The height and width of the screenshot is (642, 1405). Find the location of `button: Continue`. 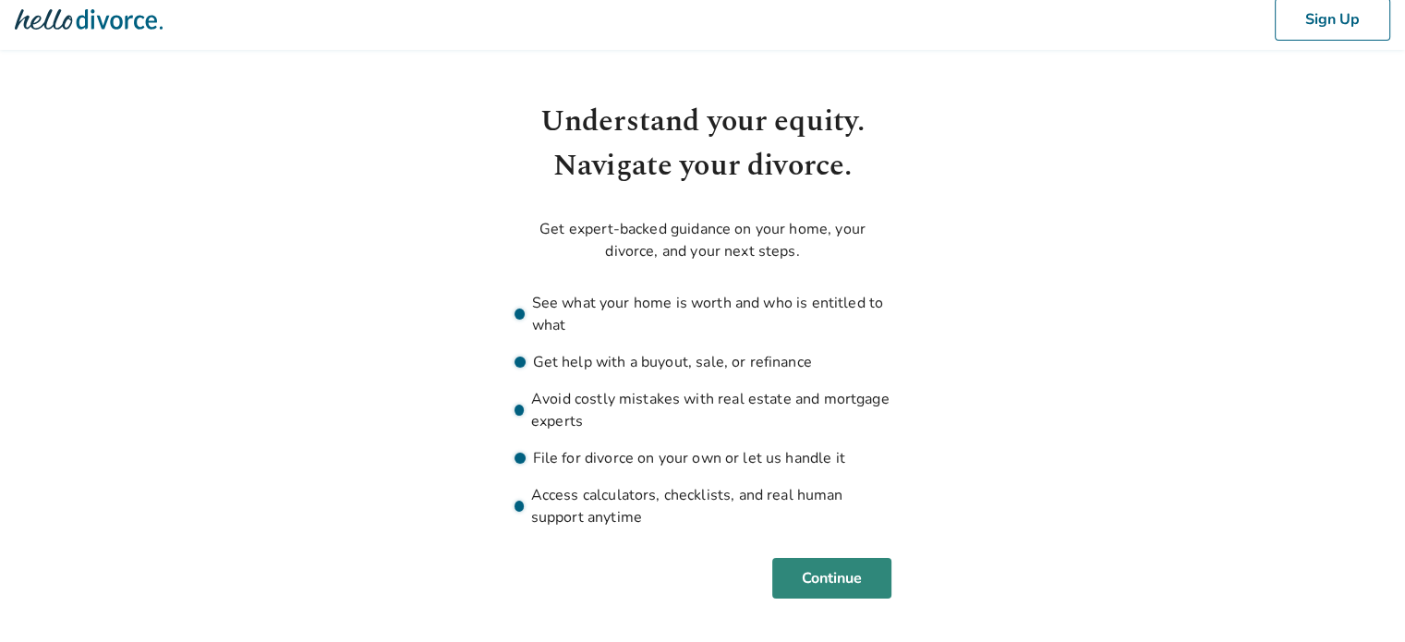

button: Continue is located at coordinates (831, 578).